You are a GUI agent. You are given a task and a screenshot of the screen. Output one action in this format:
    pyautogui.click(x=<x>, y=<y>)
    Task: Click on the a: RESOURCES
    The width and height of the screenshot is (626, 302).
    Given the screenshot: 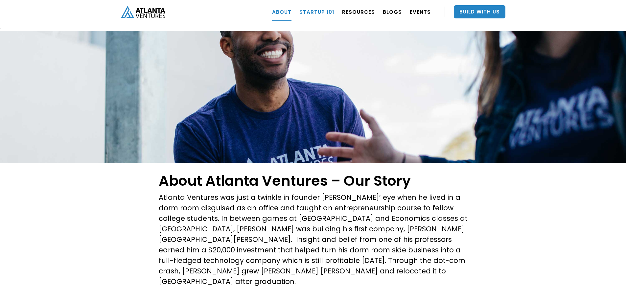 What is the action you would take?
    pyautogui.click(x=359, y=12)
    